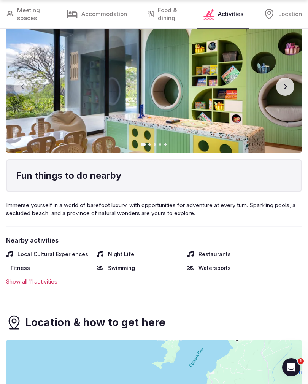  Describe the element at coordinates (143, 145) in the screenshot. I see `button: Go to slide 1` at that location.